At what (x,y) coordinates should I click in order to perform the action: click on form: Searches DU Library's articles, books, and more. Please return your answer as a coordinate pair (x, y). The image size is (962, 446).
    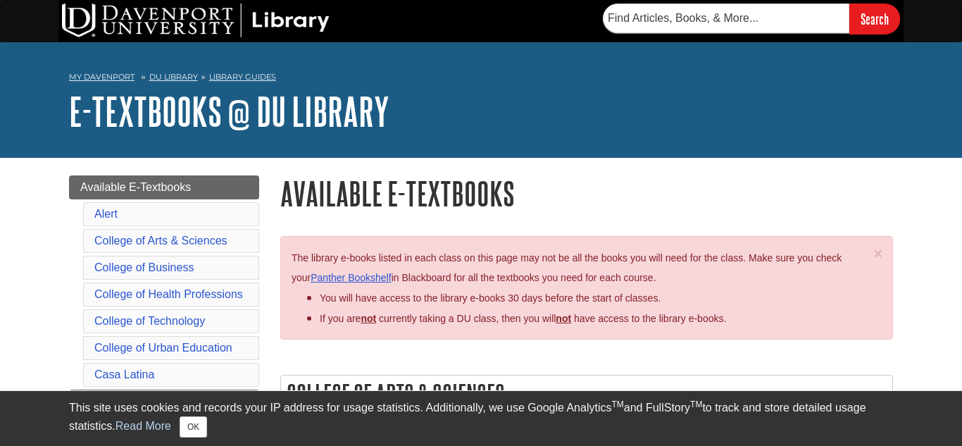
    Looking at the image, I should click on (751, 18).